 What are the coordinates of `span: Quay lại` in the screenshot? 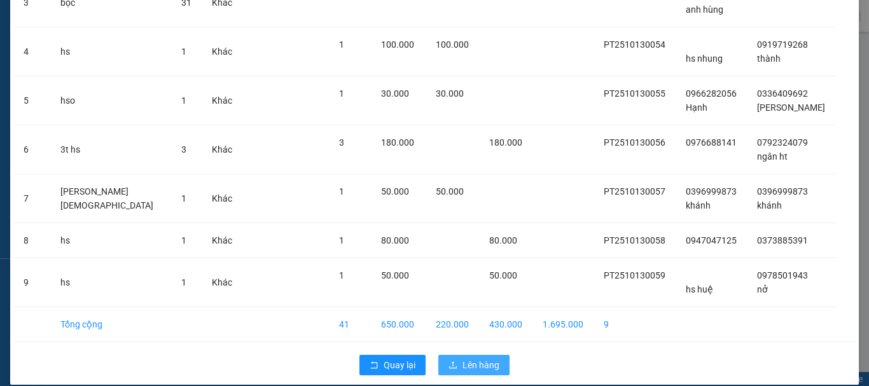 It's located at (400, 365).